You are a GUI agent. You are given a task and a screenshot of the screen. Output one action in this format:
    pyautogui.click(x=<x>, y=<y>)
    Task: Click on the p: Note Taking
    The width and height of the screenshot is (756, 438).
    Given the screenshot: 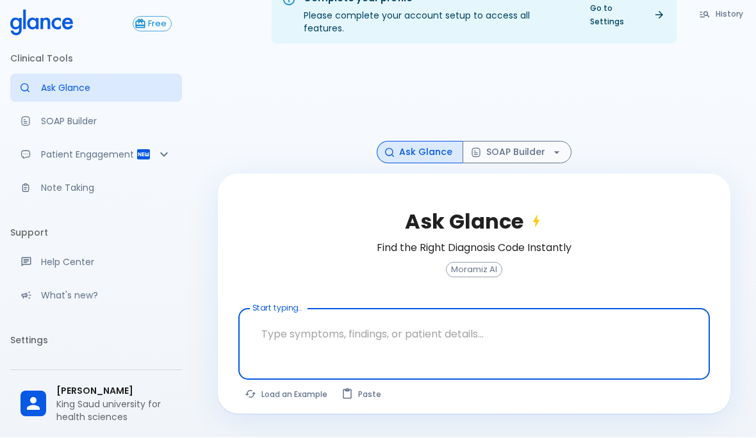 What is the action you would take?
    pyautogui.click(x=106, y=188)
    